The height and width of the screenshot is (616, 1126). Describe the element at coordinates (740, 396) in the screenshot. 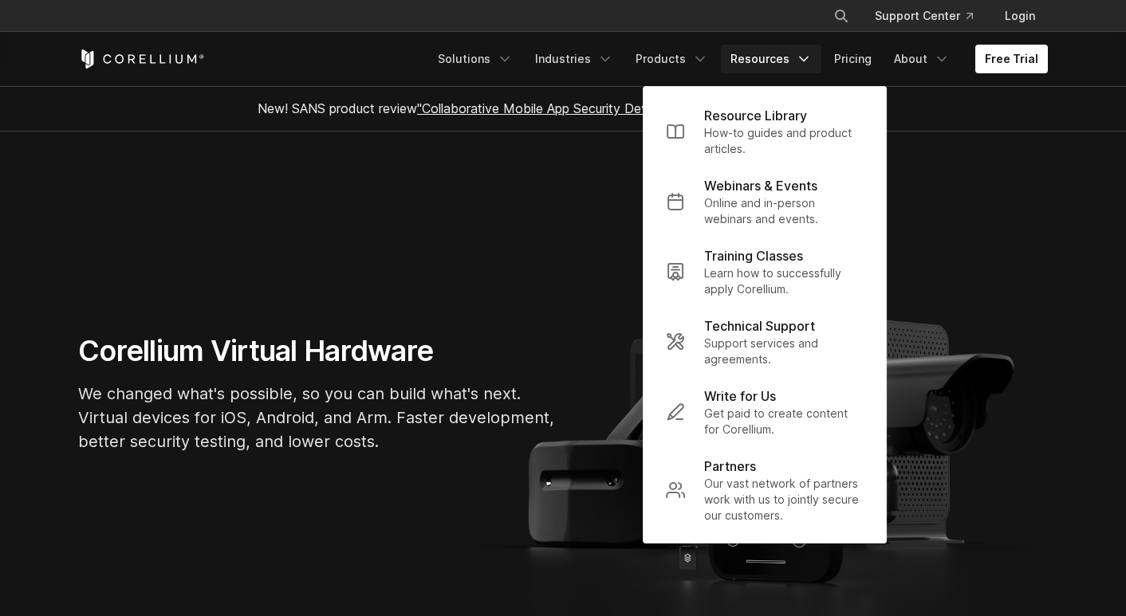

I see `p: Write for Us` at that location.